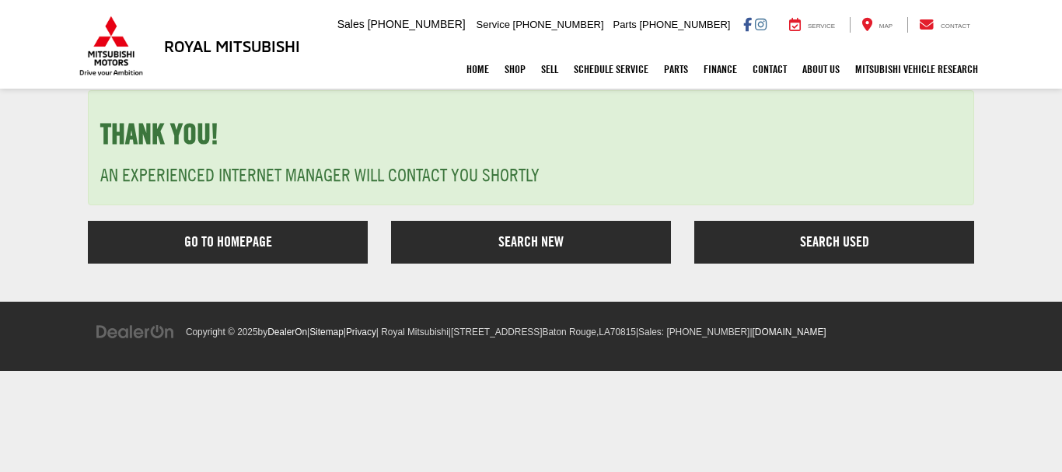 This screenshot has height=472, width=1062. Describe the element at coordinates (676, 69) in the screenshot. I see `a: Parts: Opens in a new tab` at that location.